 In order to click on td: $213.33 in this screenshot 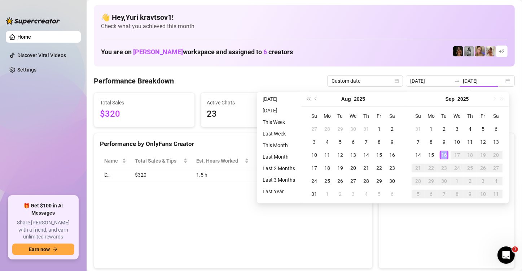, I will do `click(276, 175)`.